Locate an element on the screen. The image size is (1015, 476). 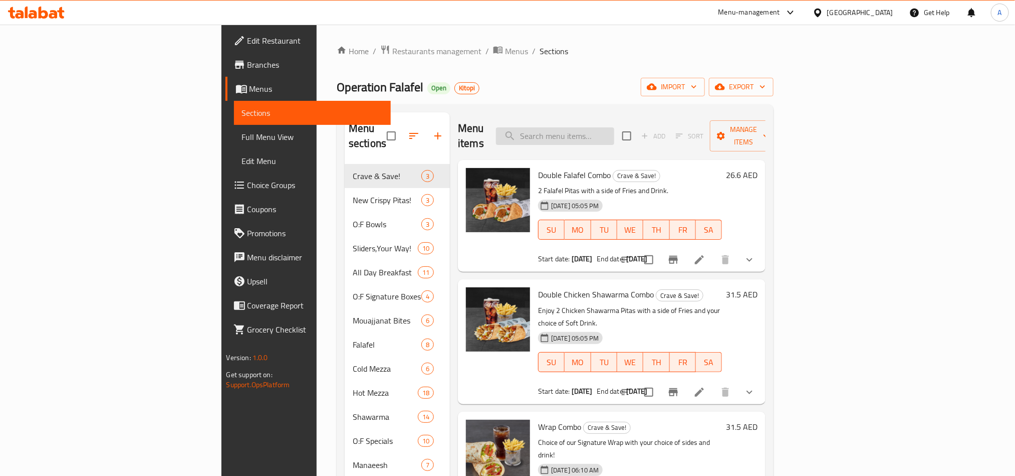
div: O:F Bowls is located at coordinates (387, 224).